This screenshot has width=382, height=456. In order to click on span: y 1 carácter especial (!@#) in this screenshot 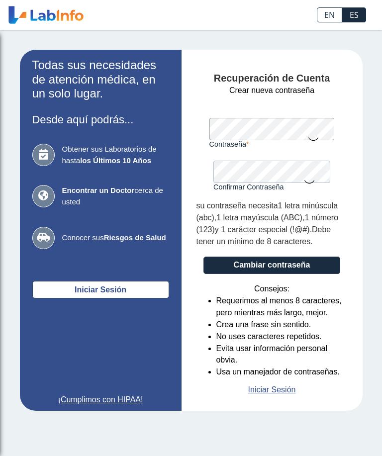, I will do `click(262, 229)`.